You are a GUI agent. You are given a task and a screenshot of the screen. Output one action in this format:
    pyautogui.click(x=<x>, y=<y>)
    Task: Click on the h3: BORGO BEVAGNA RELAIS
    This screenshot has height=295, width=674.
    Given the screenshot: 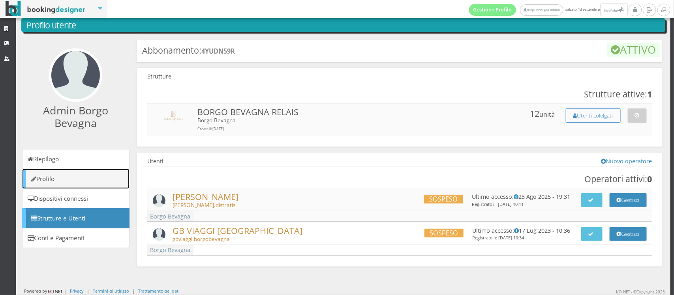 What is the action you would take?
    pyautogui.click(x=248, y=120)
    